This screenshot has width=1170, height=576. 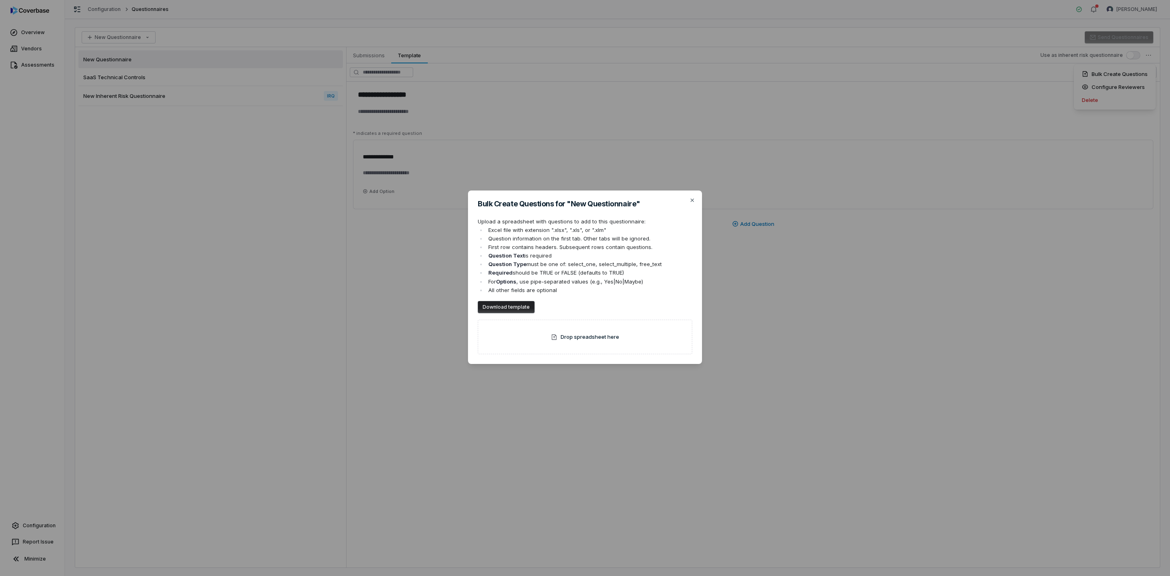 What do you see at coordinates (585, 221) in the screenshot?
I see `p: Upload a spreadsheet with questions to add to this questionnaire:` at bounding box center [585, 221].